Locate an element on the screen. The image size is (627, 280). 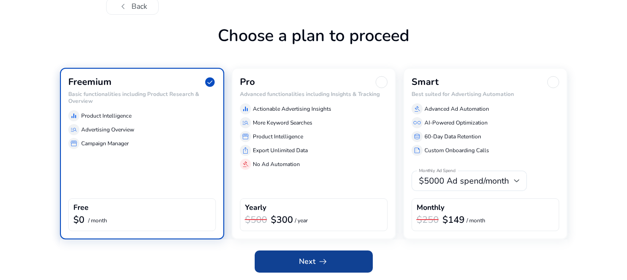
h6: Basic functionalities including Product Research & Overview is located at coordinates (142, 97).